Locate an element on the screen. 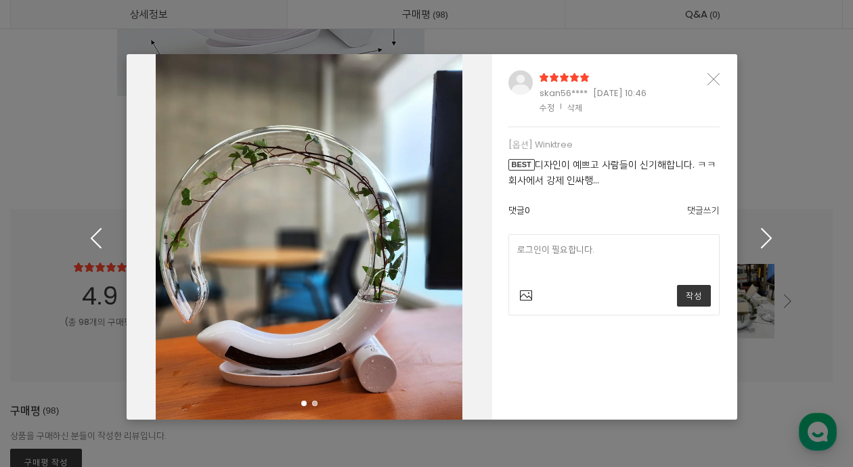  a: 수정 is located at coordinates (547, 107).